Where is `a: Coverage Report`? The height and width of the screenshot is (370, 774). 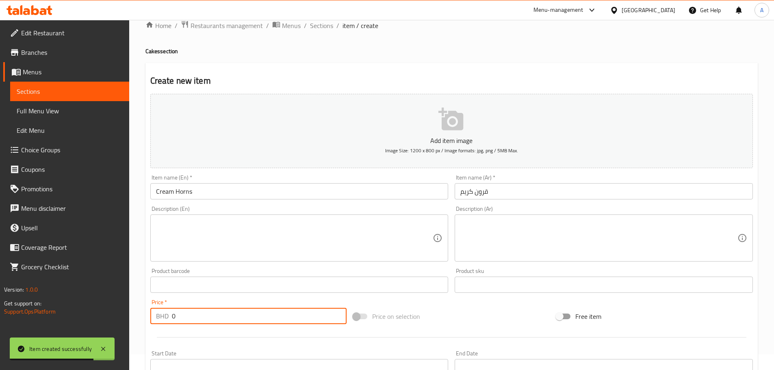 a: Coverage Report is located at coordinates (66, 247).